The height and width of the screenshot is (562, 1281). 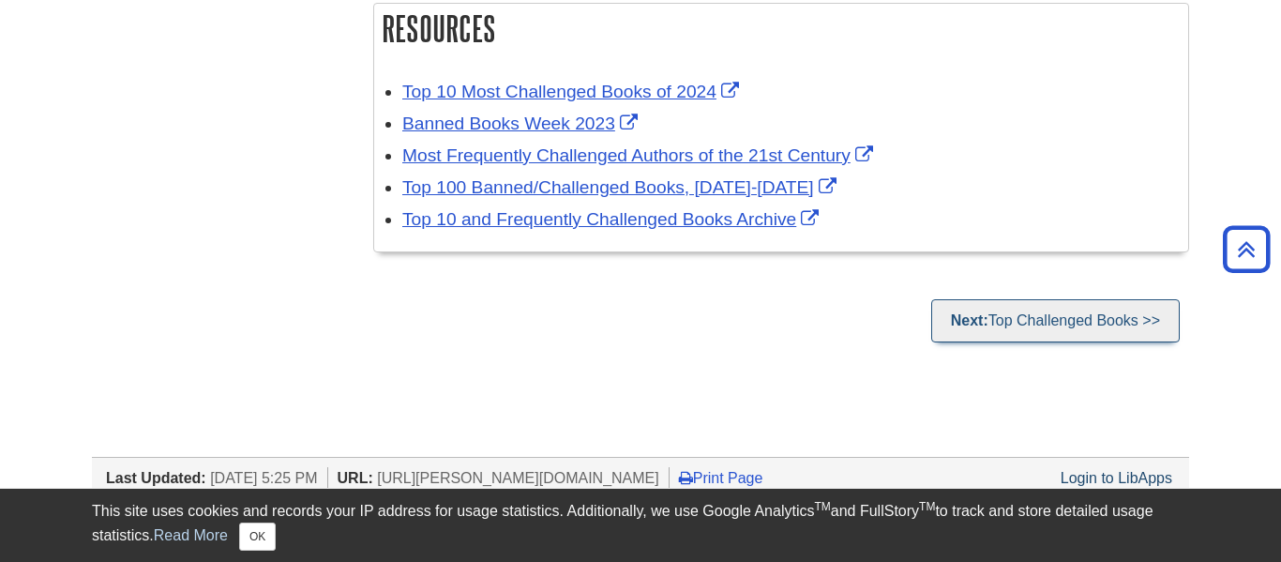 I want to click on a: Login to LibApps, so click(x=1116, y=477).